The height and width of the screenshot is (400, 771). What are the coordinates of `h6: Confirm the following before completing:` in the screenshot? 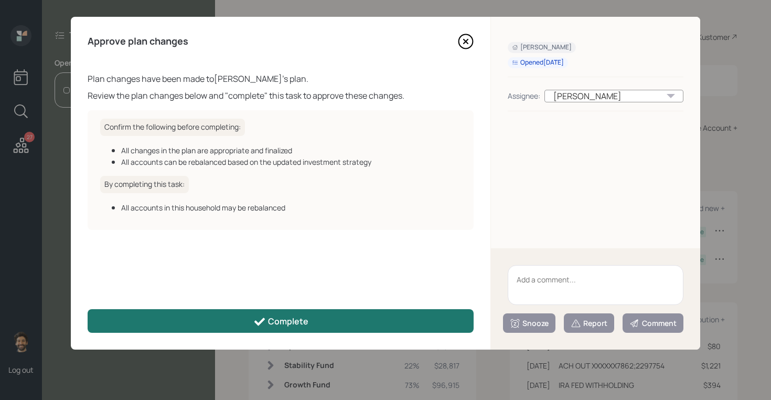 It's located at (173, 127).